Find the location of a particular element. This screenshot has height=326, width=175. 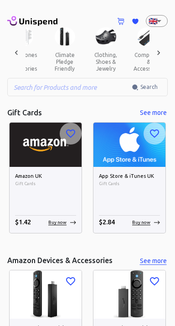

h6: Amazon UK is located at coordinates (46, 177).